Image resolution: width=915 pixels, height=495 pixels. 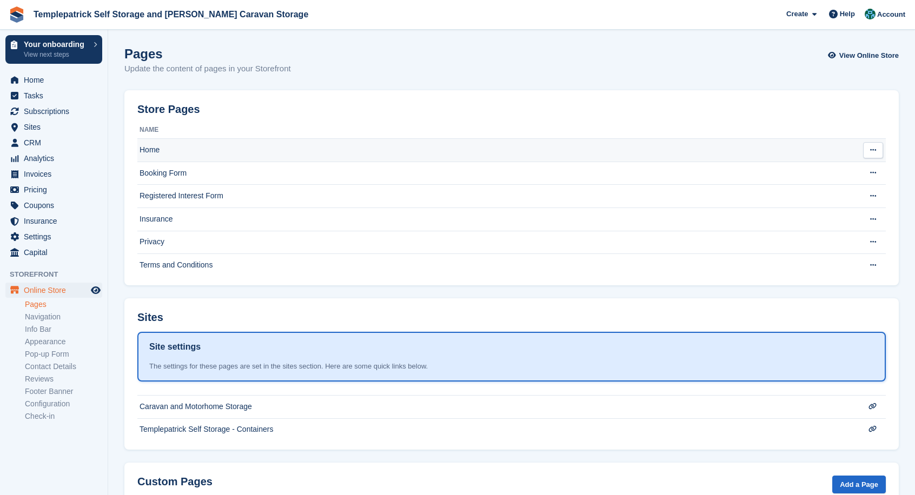 What do you see at coordinates (56, 127) in the screenshot?
I see `span: Sites` at bounding box center [56, 127].